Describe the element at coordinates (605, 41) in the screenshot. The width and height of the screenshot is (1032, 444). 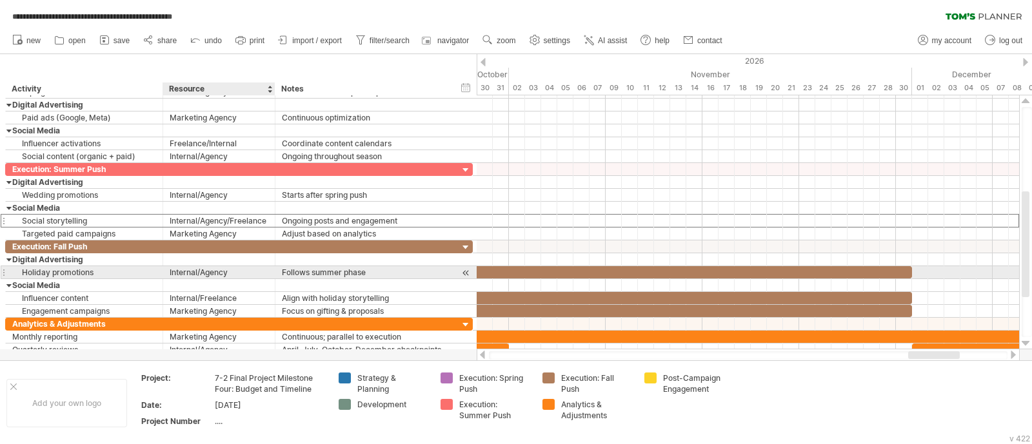
I see `a: AI assist` at that location.